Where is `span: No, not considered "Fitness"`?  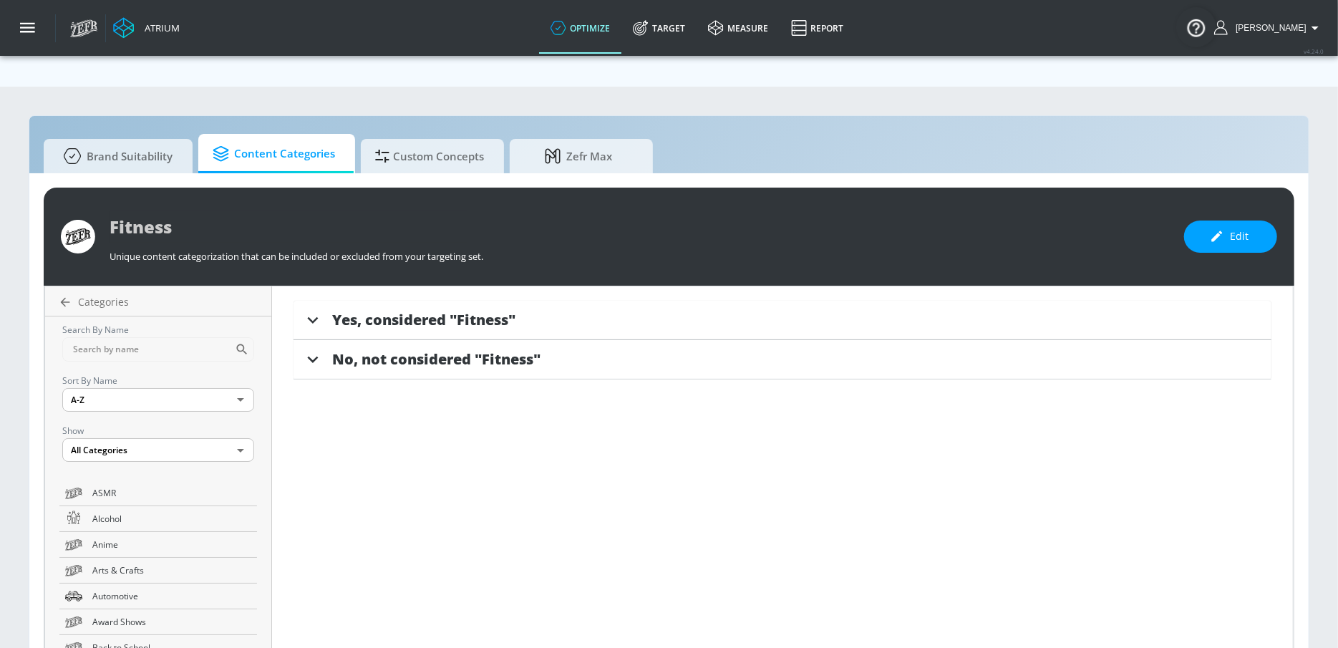 span: No, not considered "Fitness" is located at coordinates (436, 359).